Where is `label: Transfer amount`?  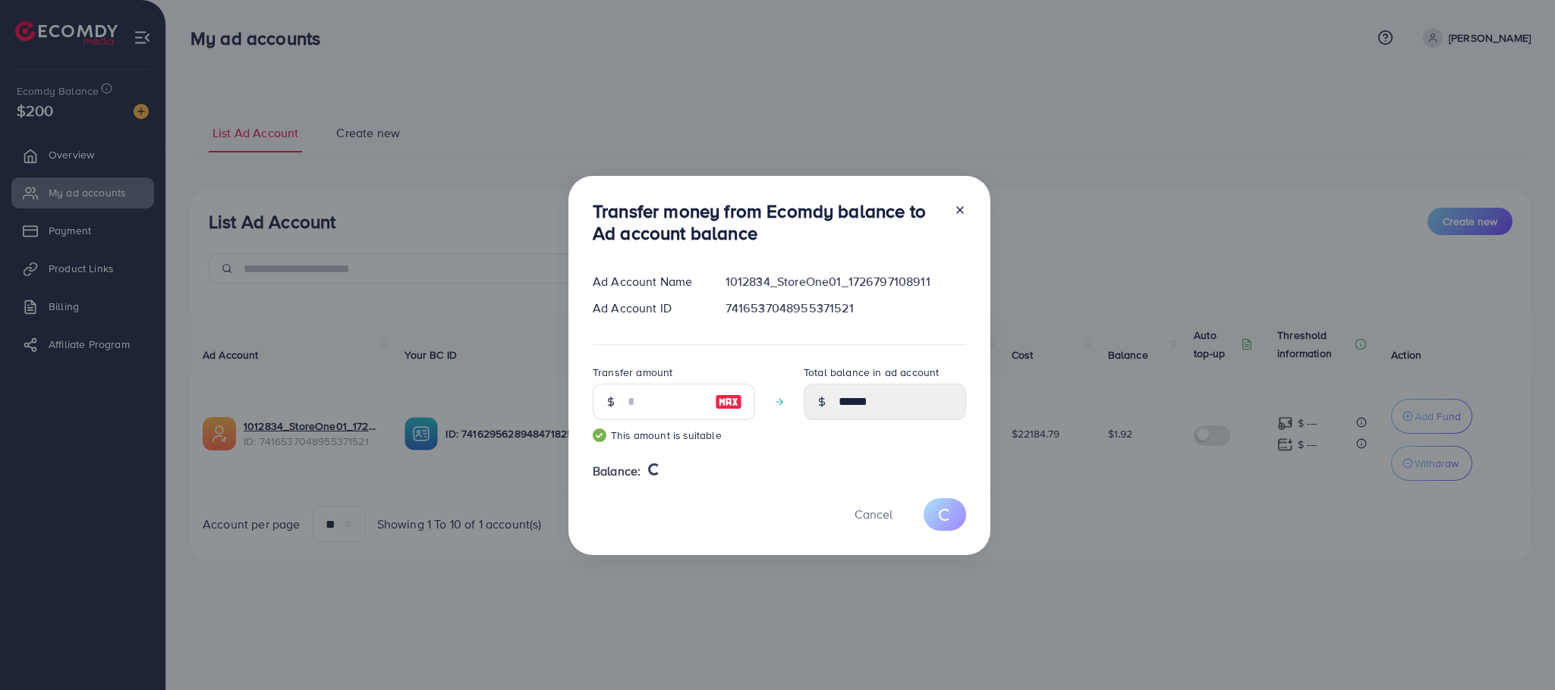
label: Transfer amount is located at coordinates (632, 373).